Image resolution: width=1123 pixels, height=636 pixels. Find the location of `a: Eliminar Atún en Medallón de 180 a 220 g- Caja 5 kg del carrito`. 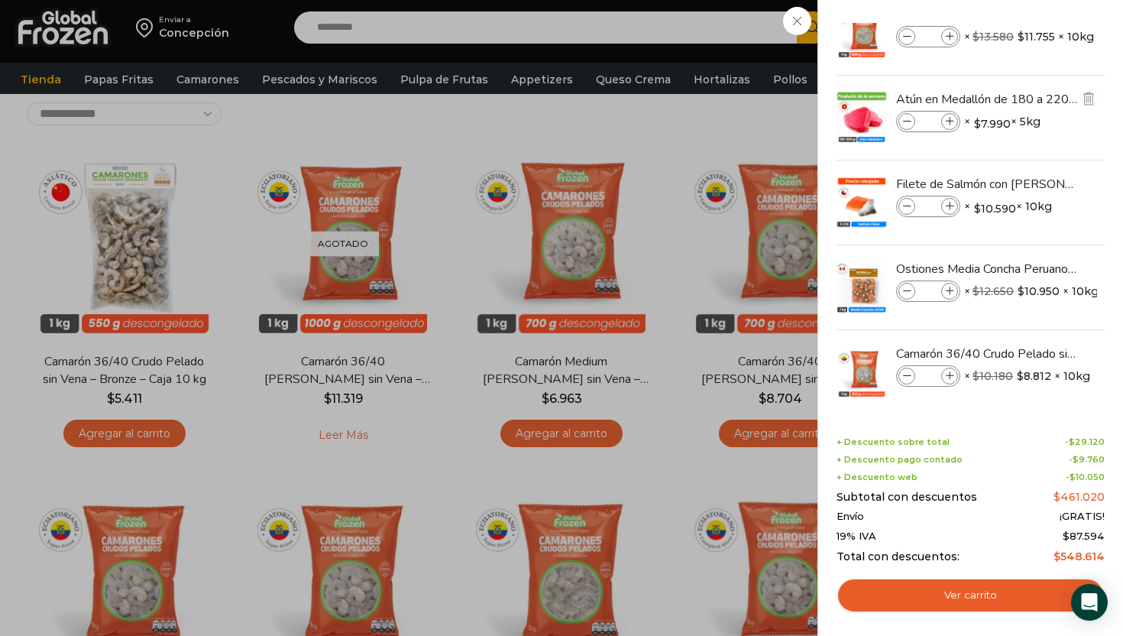

a: Eliminar Atún en Medallón de 180 a 220 g- Caja 5 kg del carrito is located at coordinates (1089, 99).